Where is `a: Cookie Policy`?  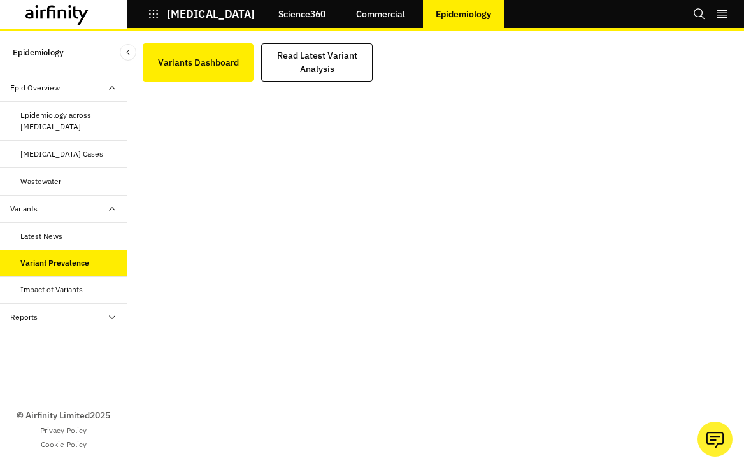
a: Cookie Policy is located at coordinates (64, 445).